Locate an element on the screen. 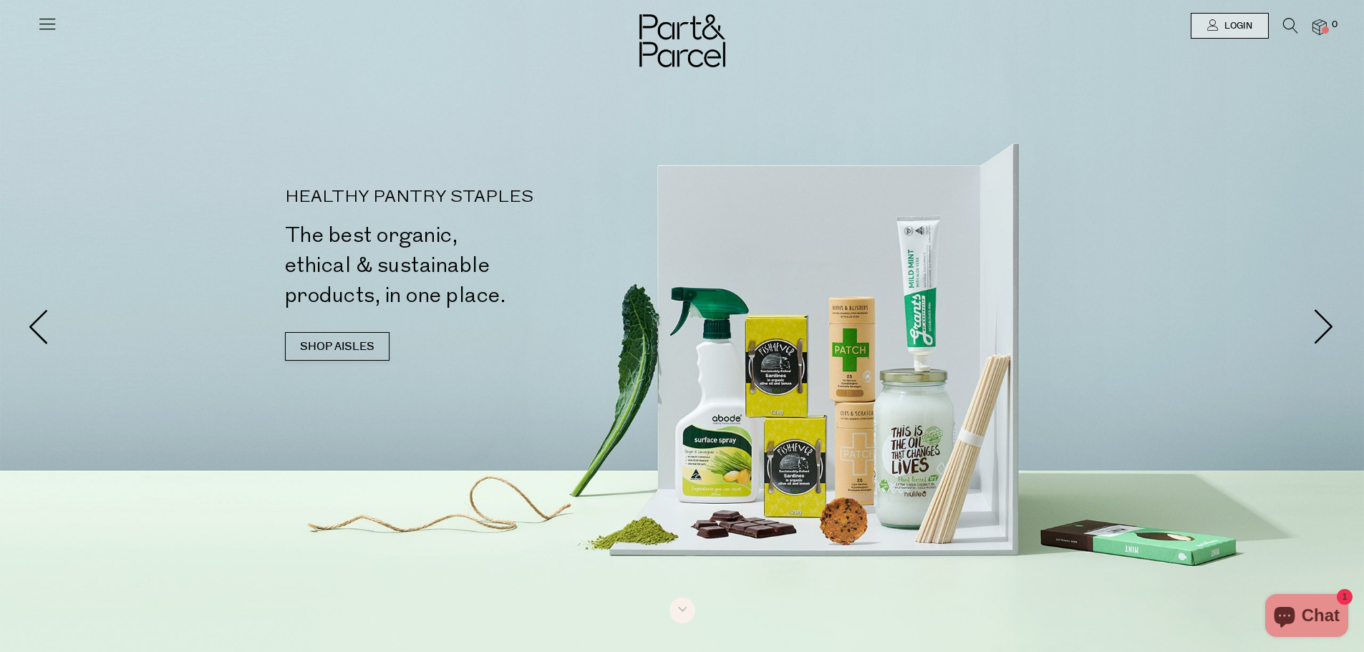 The width and height of the screenshot is (1364, 652). inbox-online-store-chat: Shopify online store chat is located at coordinates (1307, 617).